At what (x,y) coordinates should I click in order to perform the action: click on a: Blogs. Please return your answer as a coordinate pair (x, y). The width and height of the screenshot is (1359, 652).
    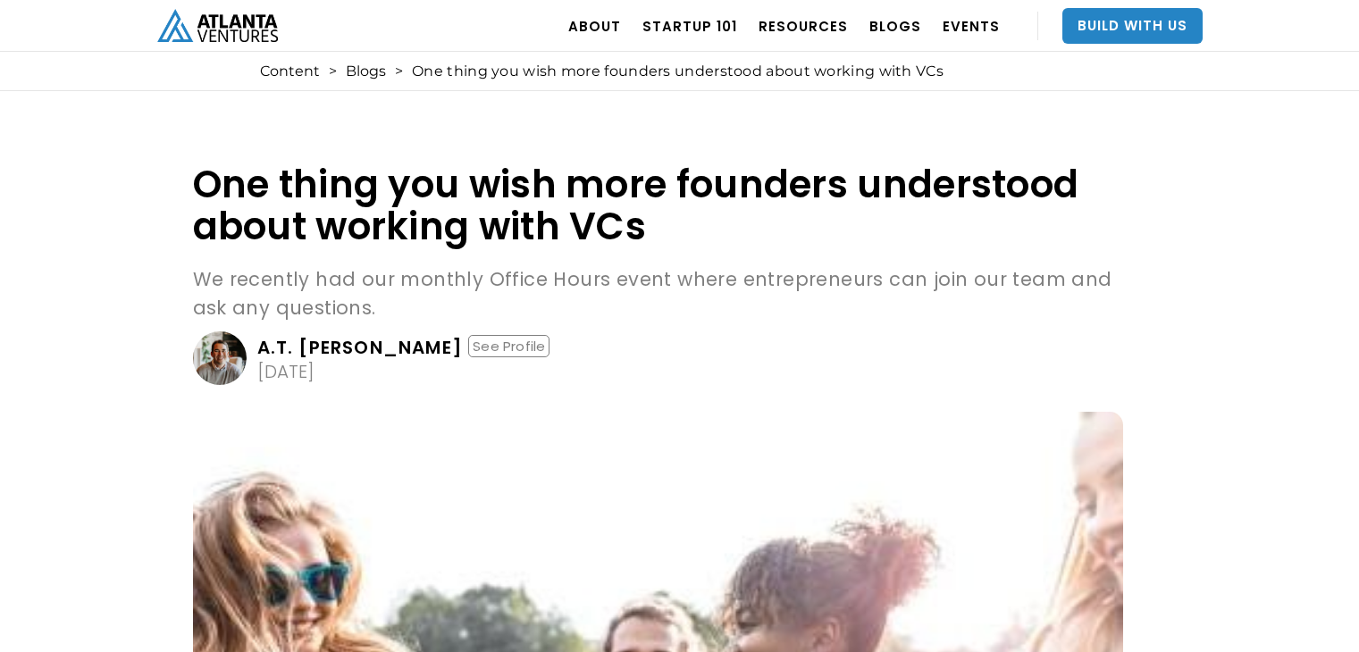
    Looking at the image, I should click on (365, 71).